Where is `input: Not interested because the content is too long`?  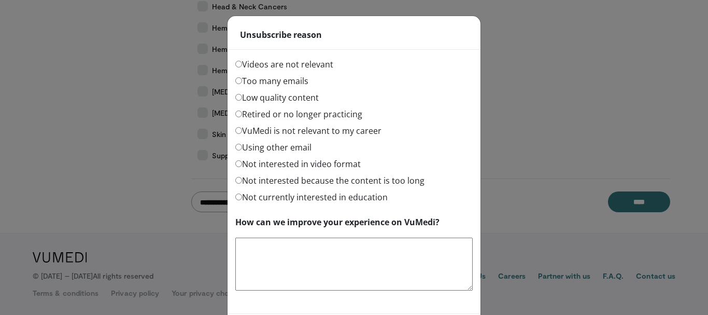
input: Not interested because the content is too long is located at coordinates (238, 180).